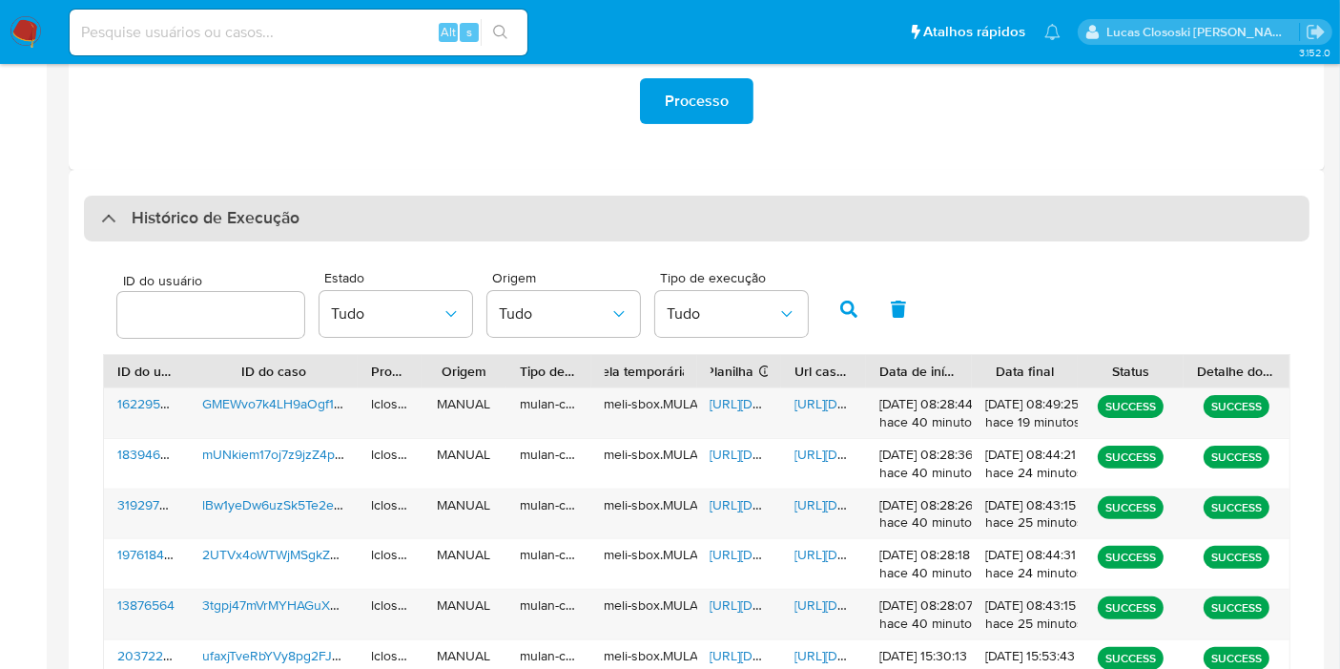 This screenshot has width=1340, height=669. I want to click on p: lucas.clososki@mercadolivre.com, so click(1204, 31).